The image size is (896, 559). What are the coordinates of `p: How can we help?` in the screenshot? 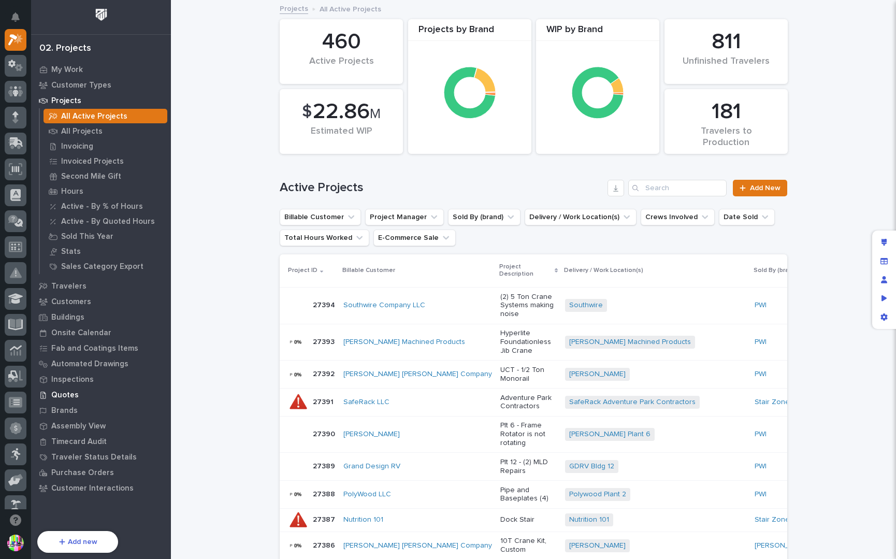 It's located at (99, 66).